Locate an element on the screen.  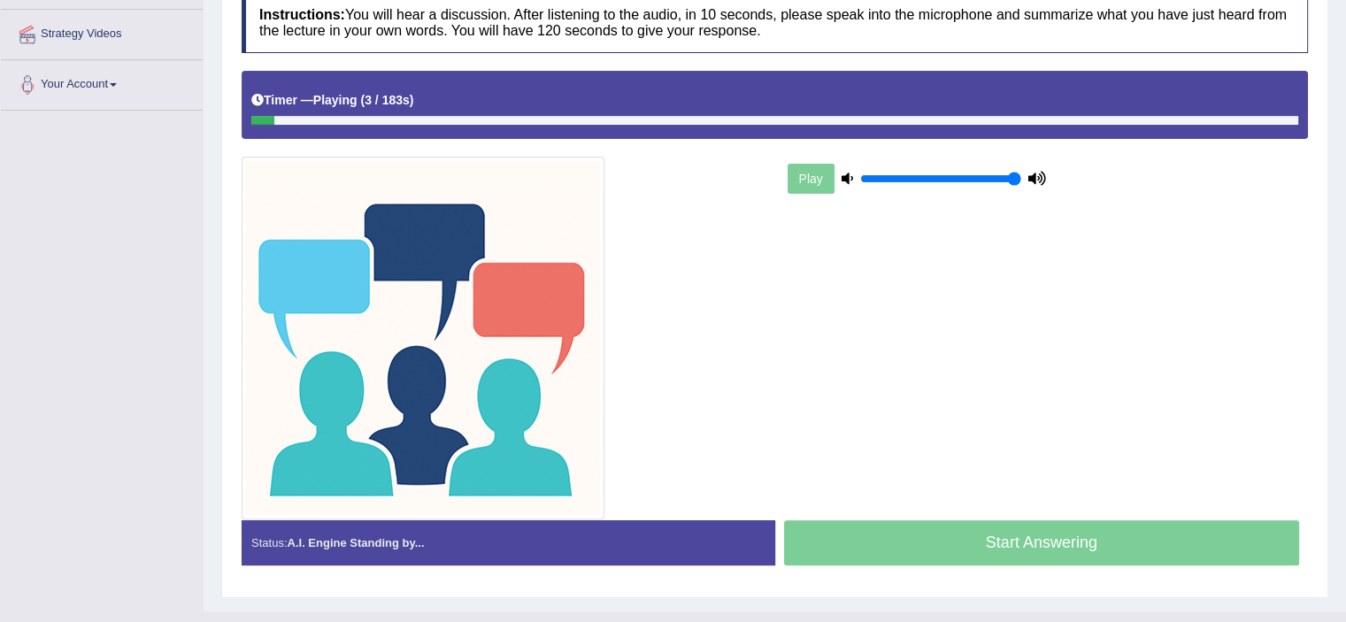
h5: Timer — is located at coordinates (332, 100).